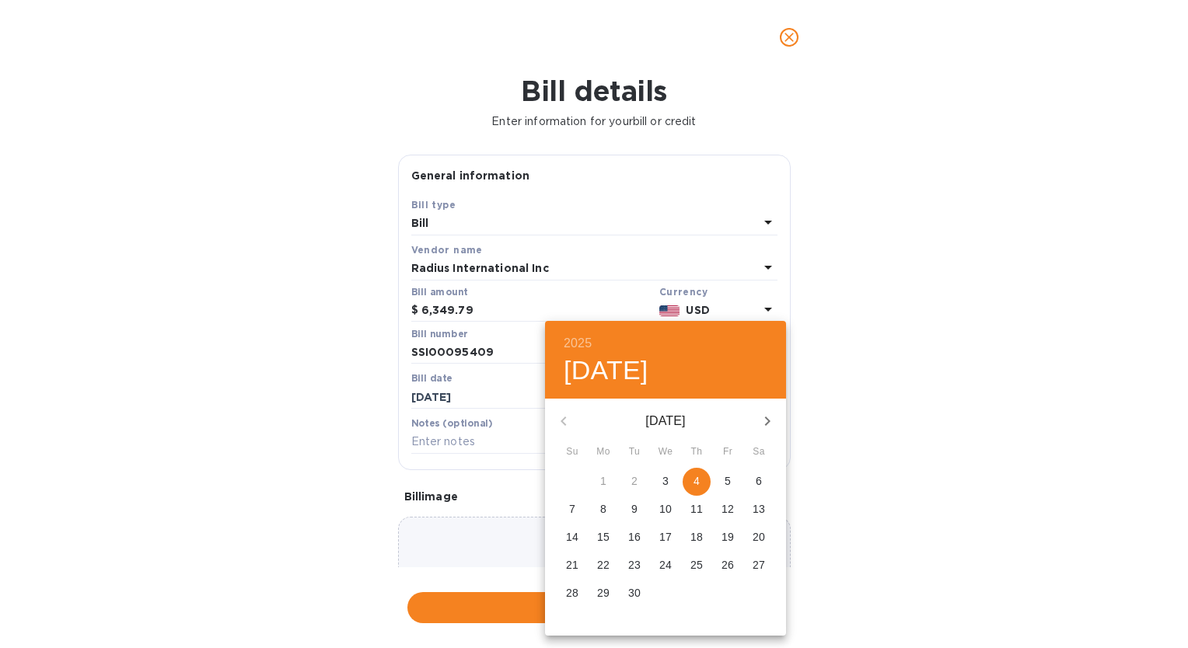 This screenshot has width=1188, height=648. Describe the element at coordinates (759, 482) in the screenshot. I see `button: 6` at that location.